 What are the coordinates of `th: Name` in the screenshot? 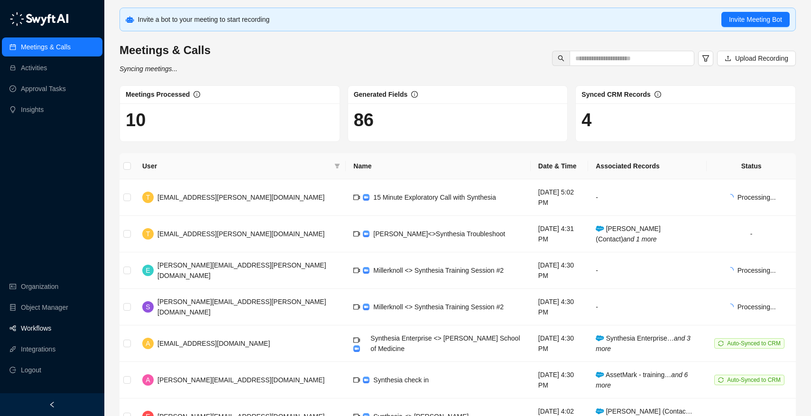 It's located at (438, 166).